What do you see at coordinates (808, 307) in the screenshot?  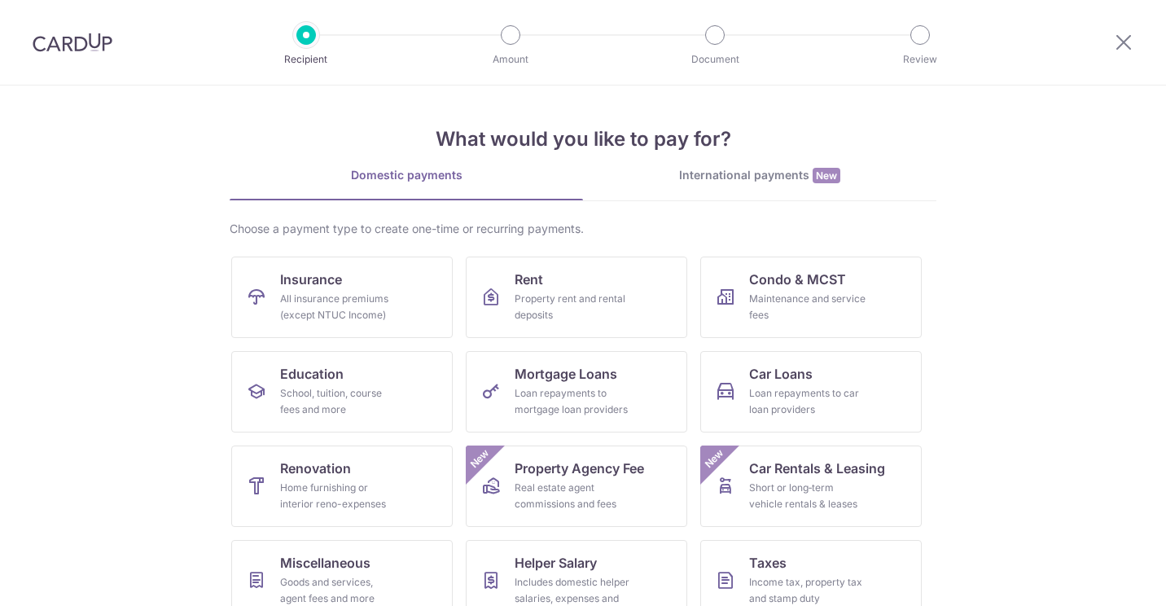 I see `div: Maintenance and service fees` at bounding box center [808, 307].